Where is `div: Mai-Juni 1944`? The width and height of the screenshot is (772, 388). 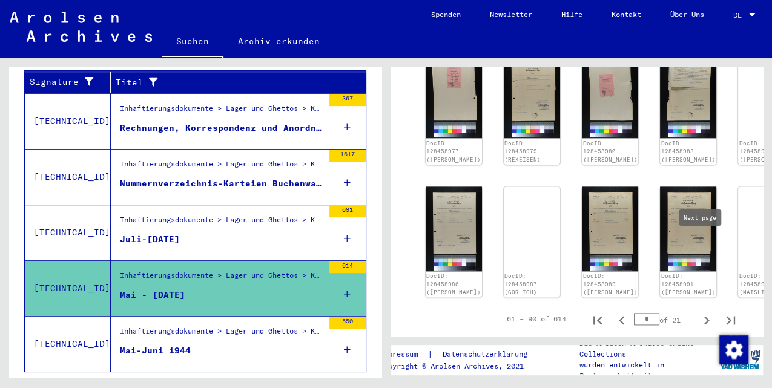 div: Mai-Juni 1944 is located at coordinates (155, 351).